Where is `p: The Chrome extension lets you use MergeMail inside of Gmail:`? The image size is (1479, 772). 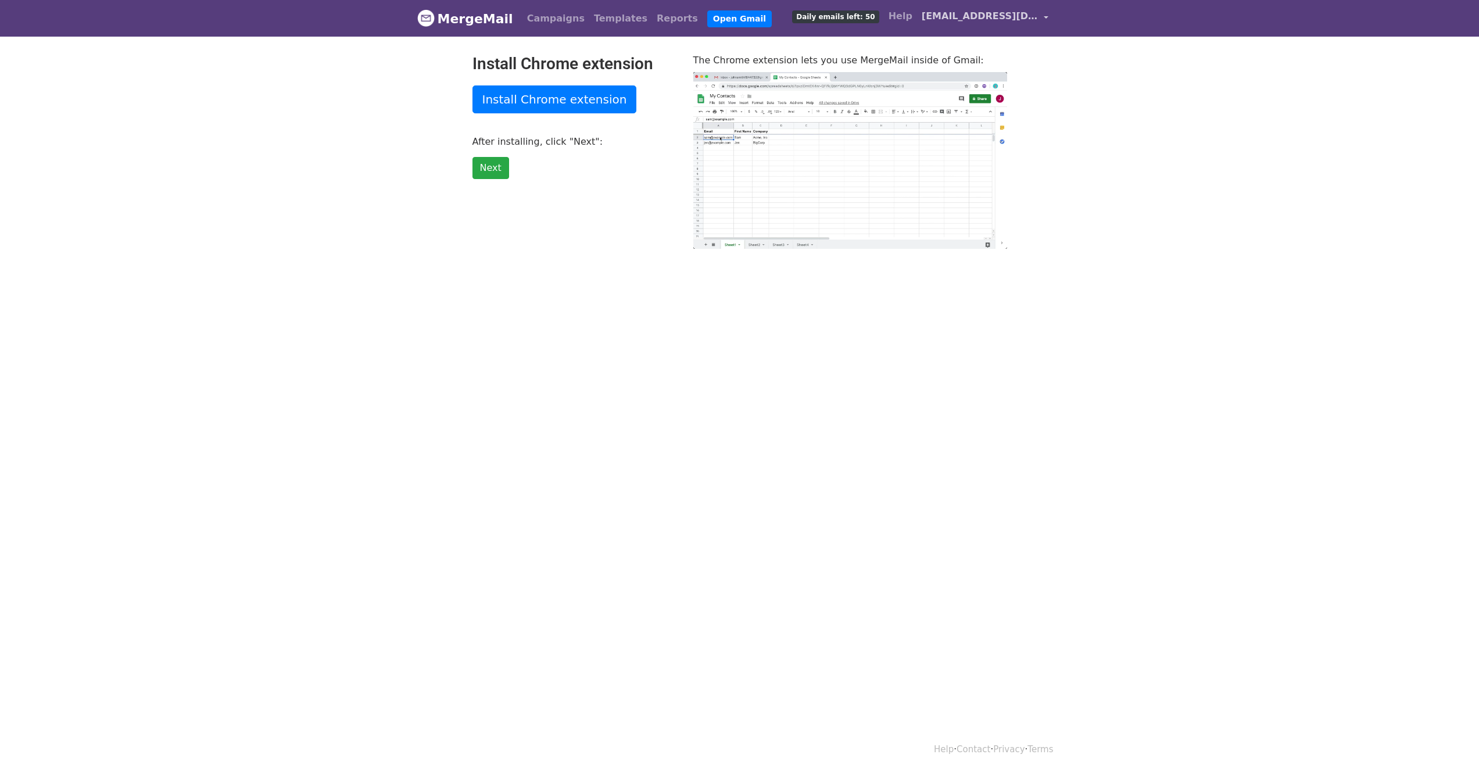 p: The Chrome extension lets you use MergeMail inside of Gmail: is located at coordinates (850, 60).